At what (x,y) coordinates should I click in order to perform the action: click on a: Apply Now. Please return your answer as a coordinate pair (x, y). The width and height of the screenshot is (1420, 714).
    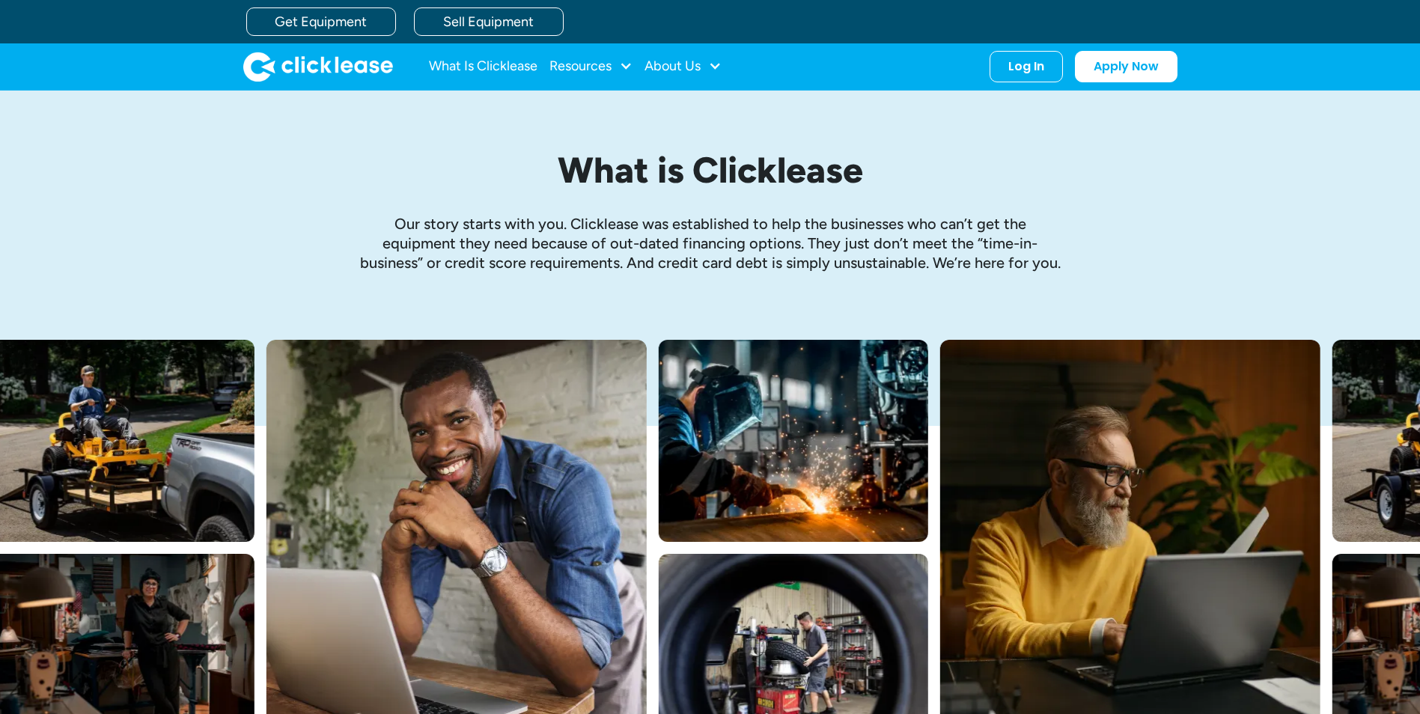
    Looking at the image, I should click on (1125, 67).